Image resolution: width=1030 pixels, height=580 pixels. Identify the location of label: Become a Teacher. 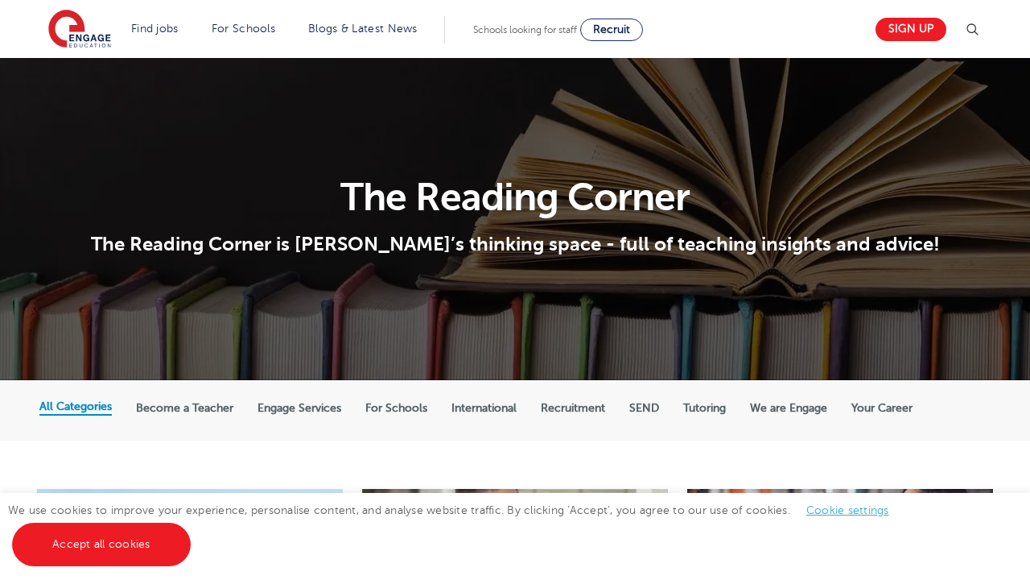
(184, 408).